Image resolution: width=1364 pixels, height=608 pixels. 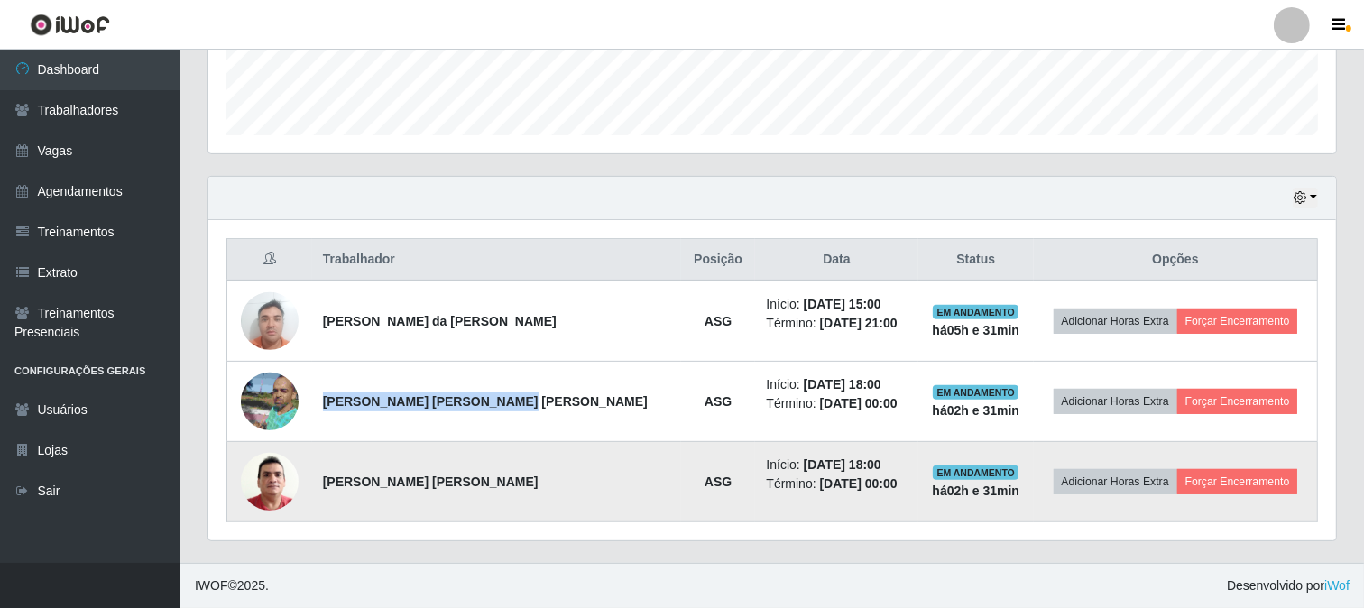 What do you see at coordinates (1288, 585) in the screenshot?
I see `span: Desenvolvido por` at bounding box center [1288, 585].